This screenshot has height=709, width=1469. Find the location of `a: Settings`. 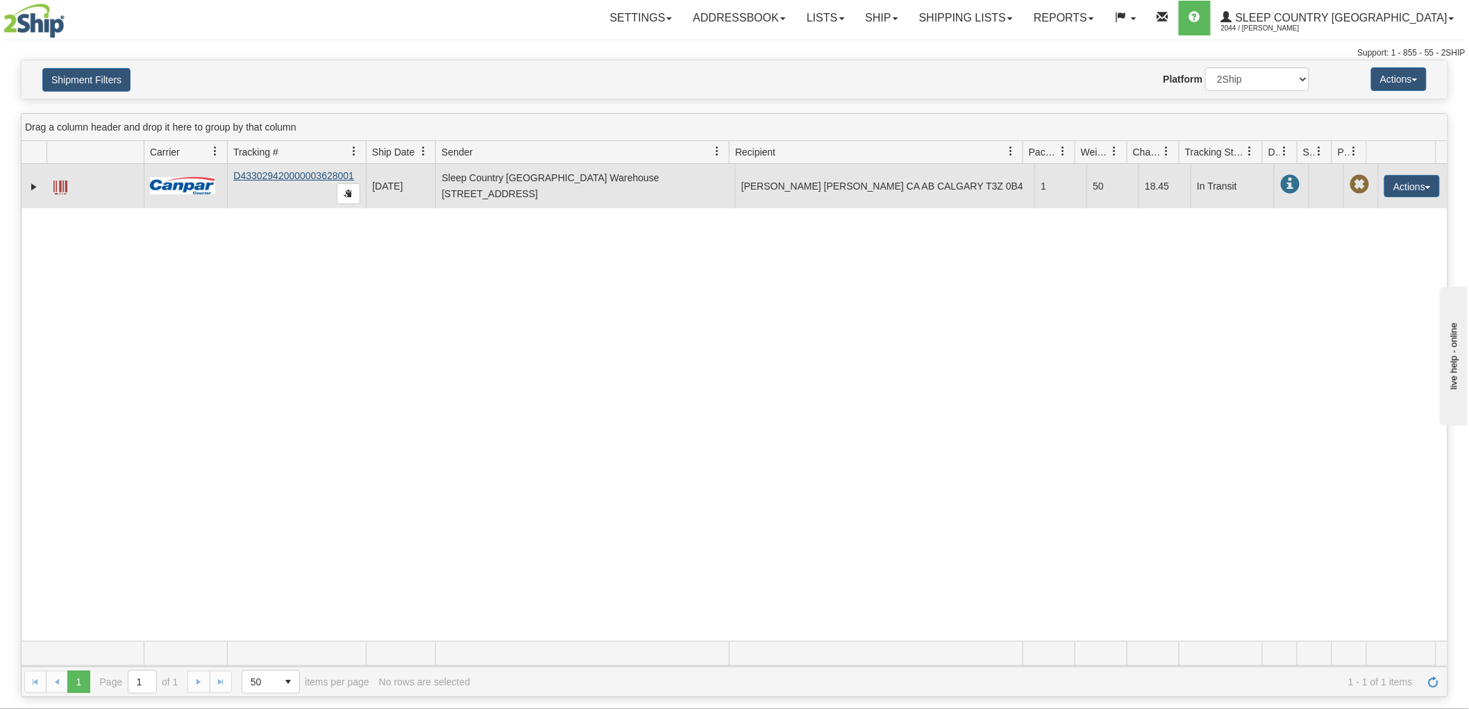

a: Settings is located at coordinates (641, 18).